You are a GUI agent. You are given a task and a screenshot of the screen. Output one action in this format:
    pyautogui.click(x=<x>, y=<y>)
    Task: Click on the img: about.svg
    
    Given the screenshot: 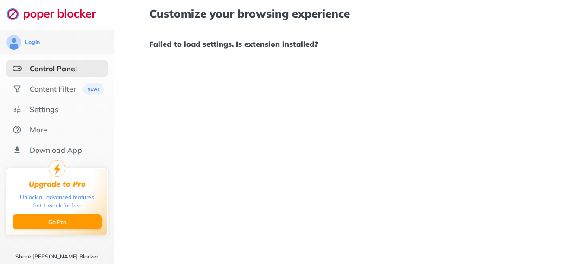 What is the action you would take?
    pyautogui.click(x=17, y=130)
    